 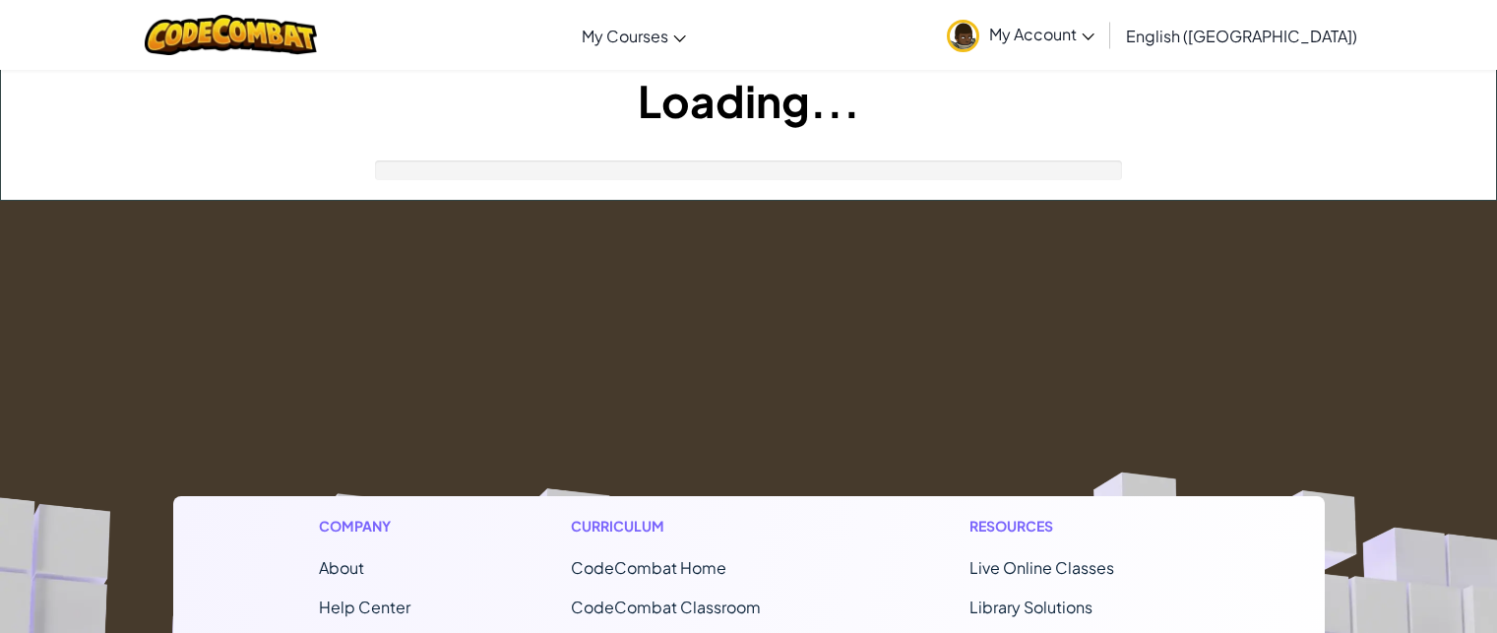 What do you see at coordinates (1041, 567) in the screenshot?
I see `a: Live Online Classes` at bounding box center [1041, 567].